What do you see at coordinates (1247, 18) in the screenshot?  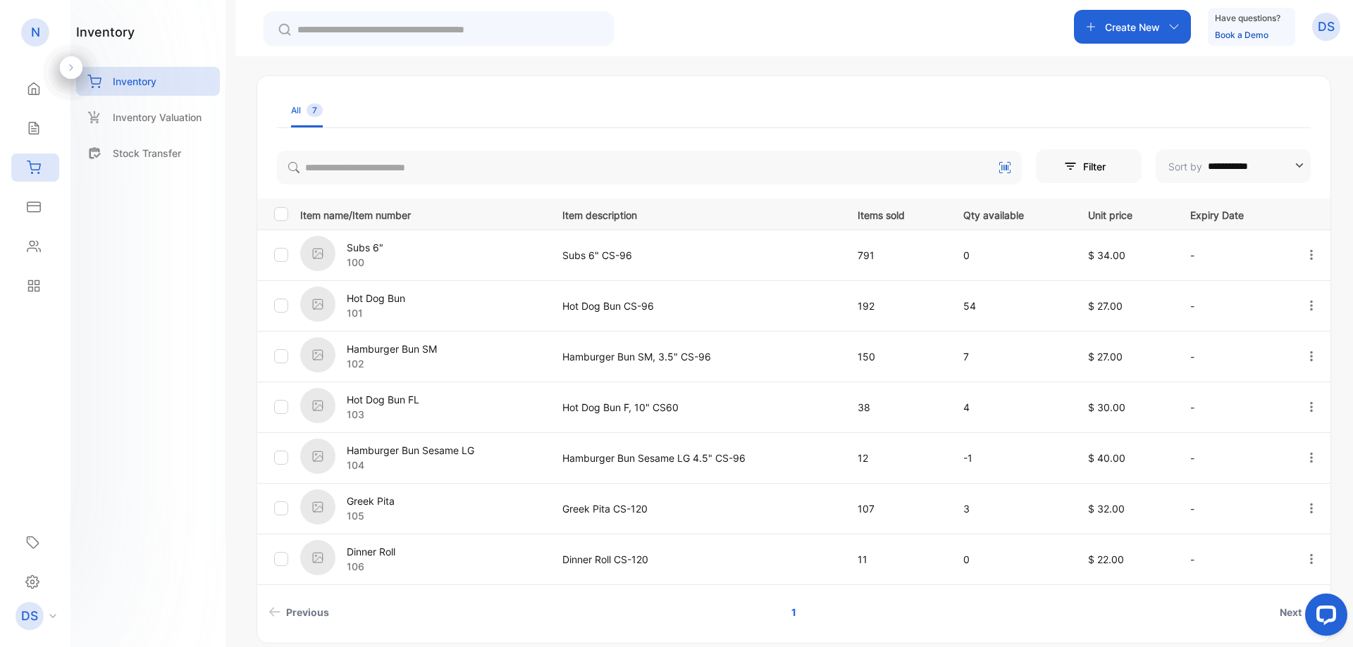 I see `p: Have questions?` at bounding box center [1247, 18].